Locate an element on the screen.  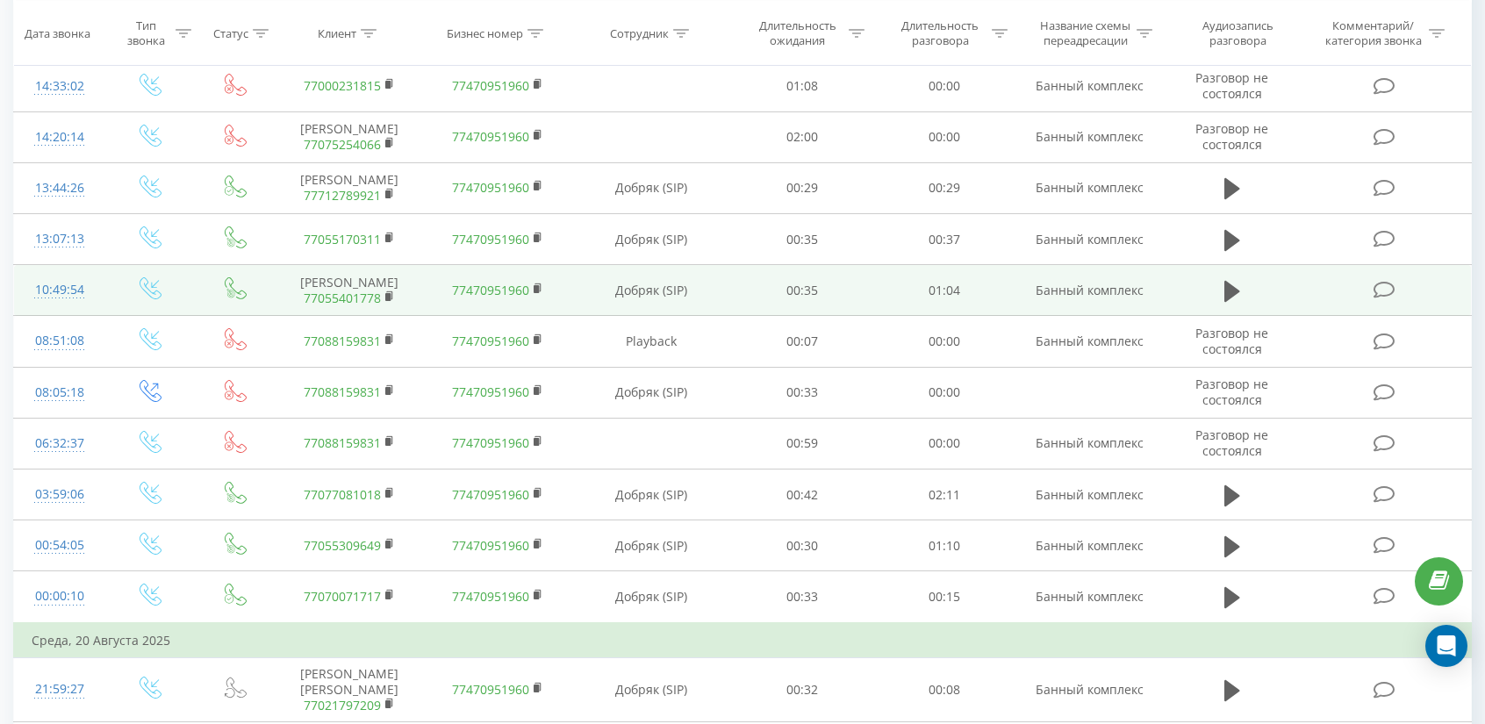
td: Playback is located at coordinates (651, 342).